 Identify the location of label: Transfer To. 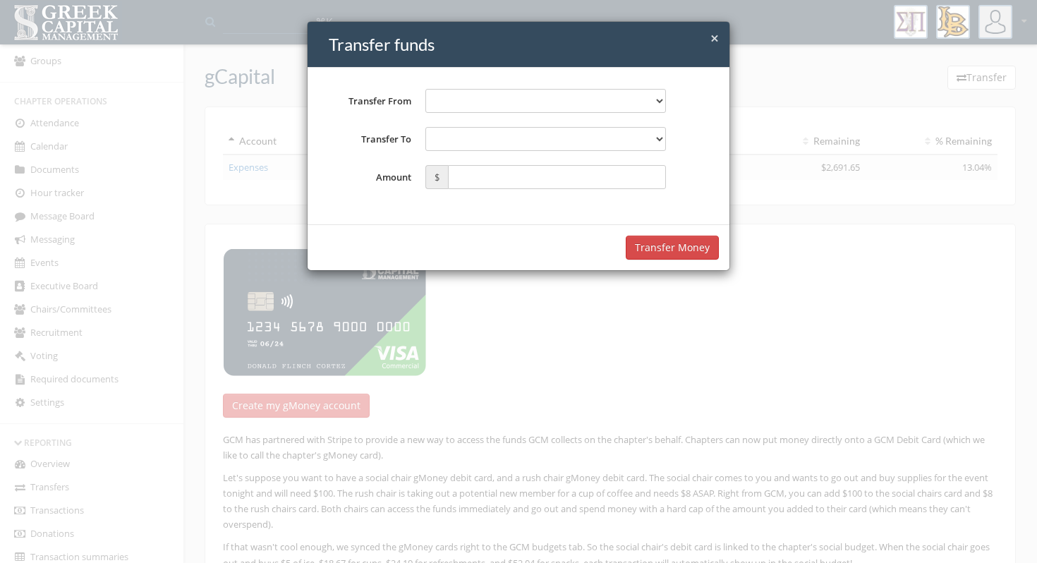
(368, 139).